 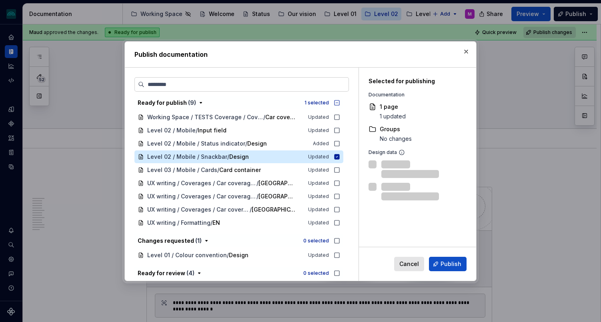 What do you see at coordinates (415, 81) in the screenshot?
I see `div: Selected for publishing` at bounding box center [415, 81].